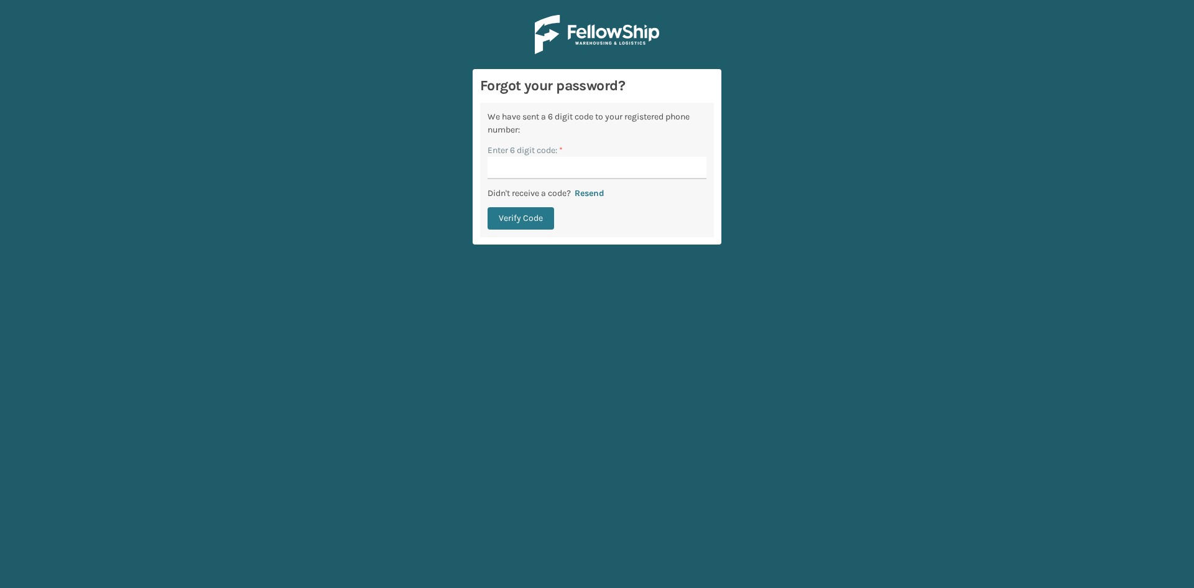 This screenshot has height=588, width=1194. Describe the element at coordinates (525, 150) in the screenshot. I see `label: Enter 6 digit code:` at that location.